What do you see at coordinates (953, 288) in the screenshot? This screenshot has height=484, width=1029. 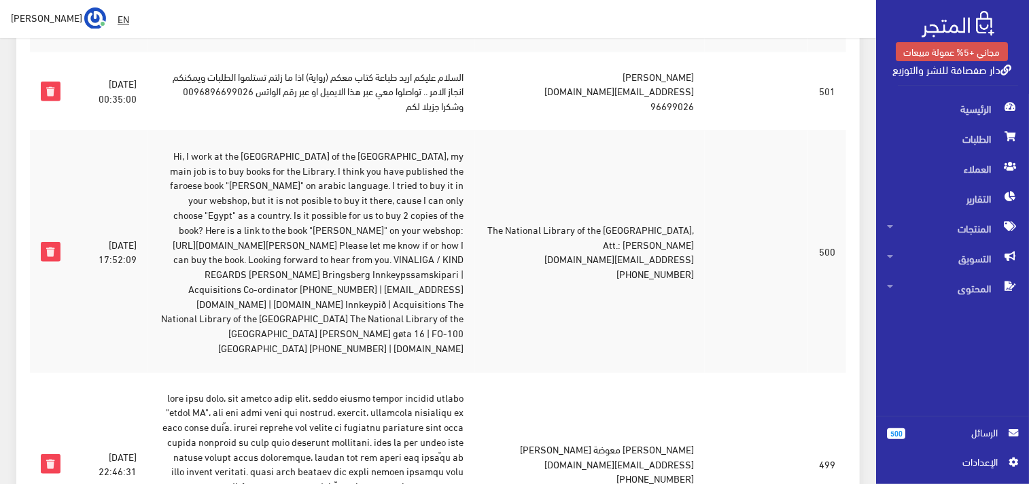 I see `span: المحتوى` at bounding box center [953, 288].